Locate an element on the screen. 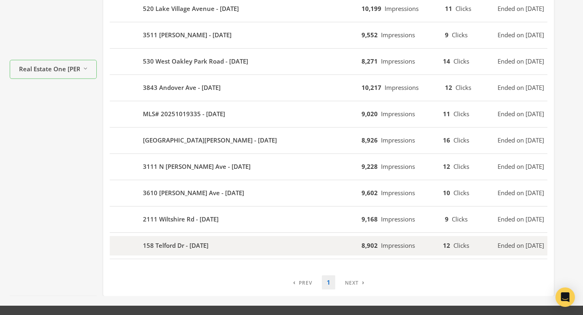 This screenshot has width=583, height=315. nav: pagination is located at coordinates (329, 282).